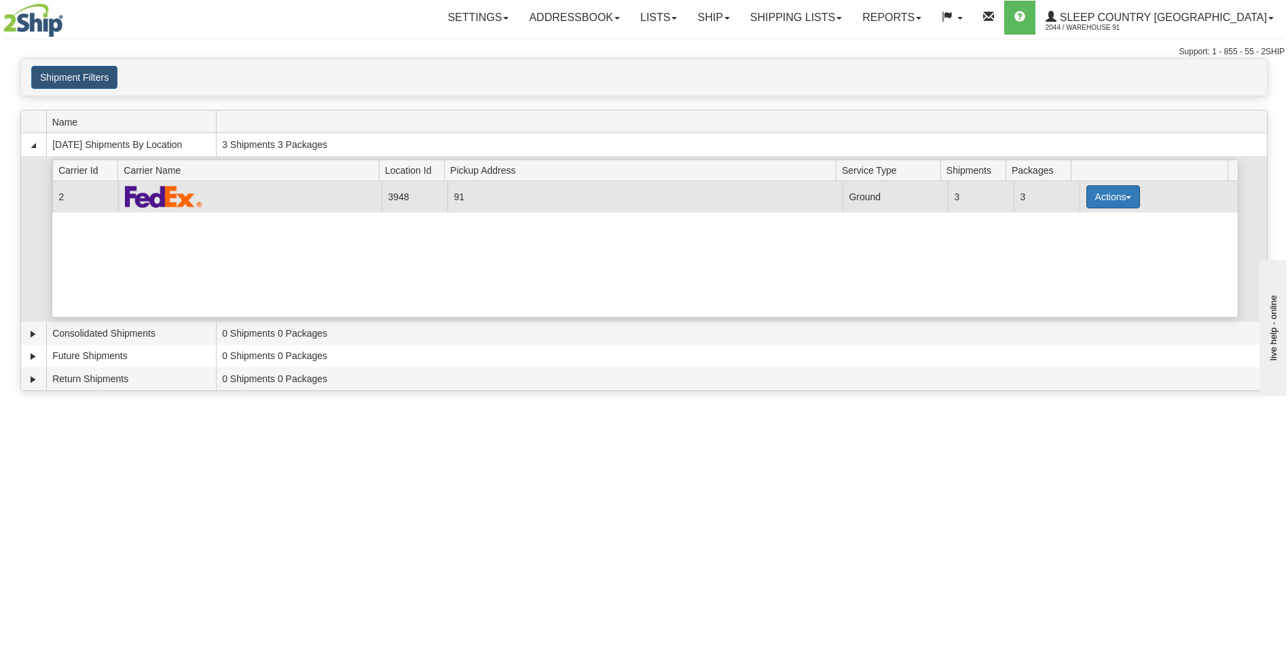 Image resolution: width=1288 pixels, height=653 pixels. What do you see at coordinates (574, 18) in the screenshot?
I see `a: Addressbook` at bounding box center [574, 18].